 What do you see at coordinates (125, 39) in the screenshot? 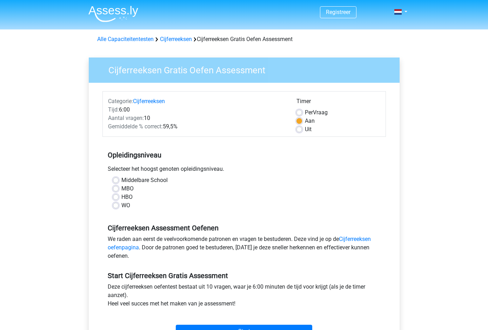
I see `a: Alle Capaciteitentesten` at bounding box center [125, 39].